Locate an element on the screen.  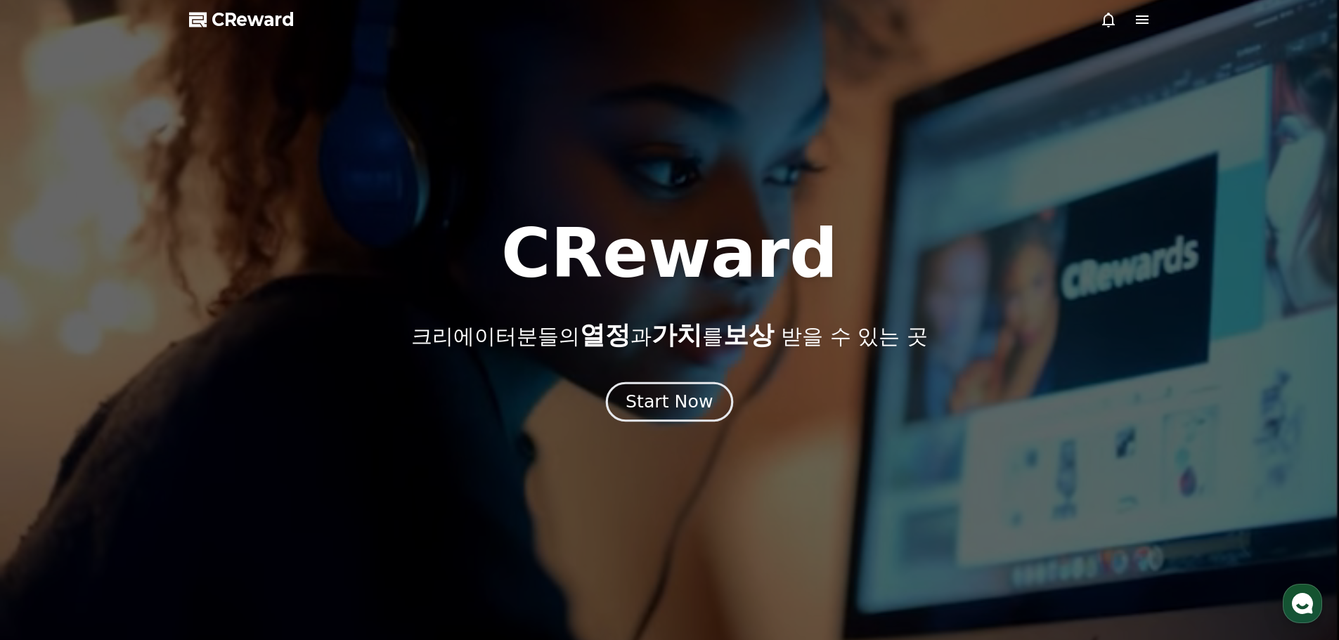
span: 보상 is located at coordinates (748, 335).